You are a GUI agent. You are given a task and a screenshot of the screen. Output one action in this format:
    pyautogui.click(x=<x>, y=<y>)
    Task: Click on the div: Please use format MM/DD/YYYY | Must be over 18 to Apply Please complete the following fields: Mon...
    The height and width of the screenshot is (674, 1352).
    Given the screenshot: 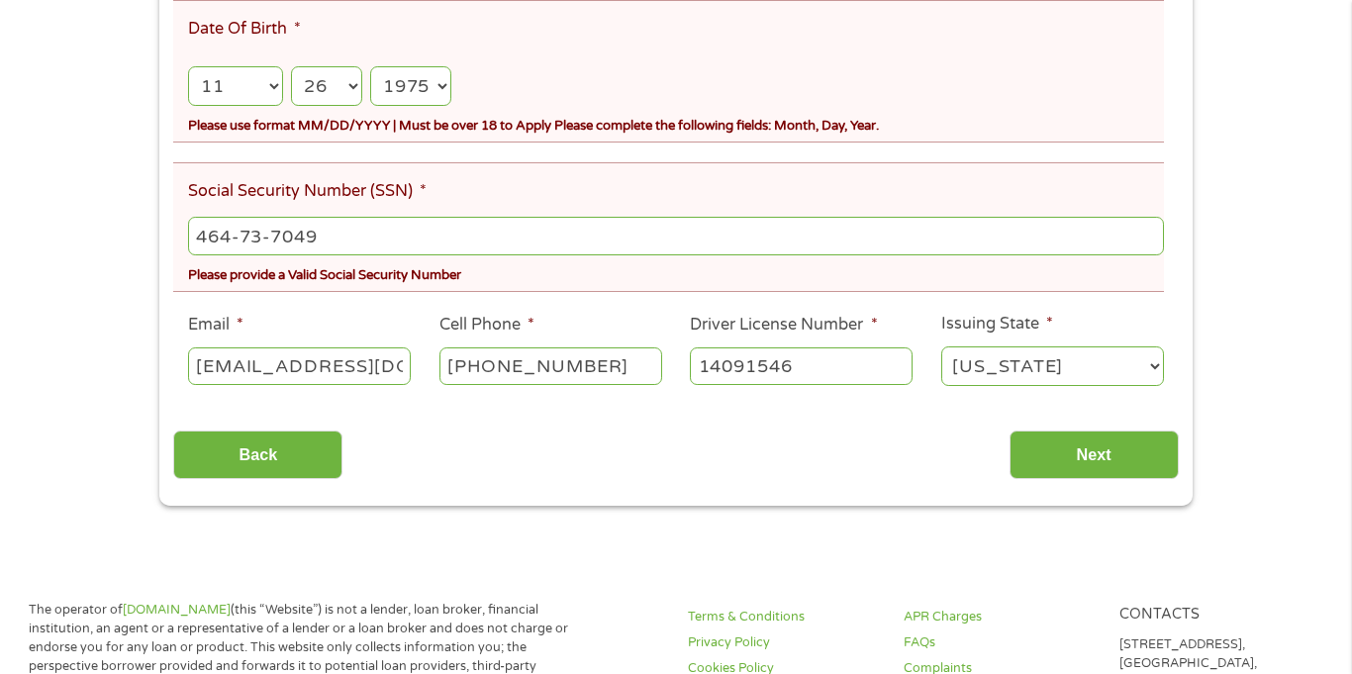 What is the action you would take?
    pyautogui.click(x=676, y=123)
    